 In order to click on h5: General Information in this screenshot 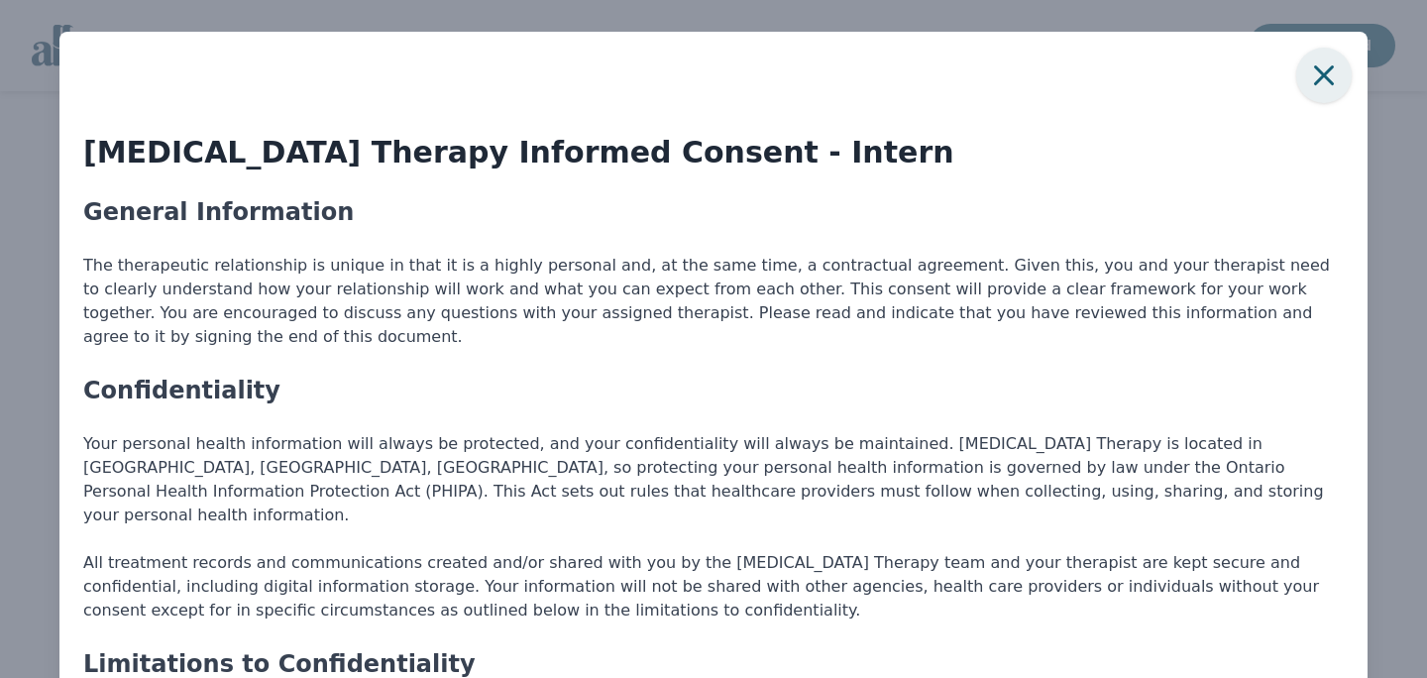, I will do `click(713, 212)`.